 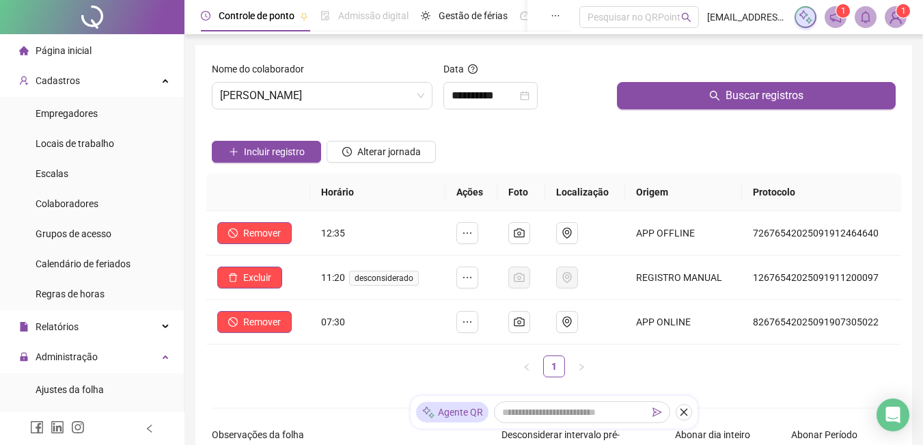 What do you see at coordinates (756, 96) in the screenshot?
I see `button: Buscar registros` at bounding box center [756, 96].